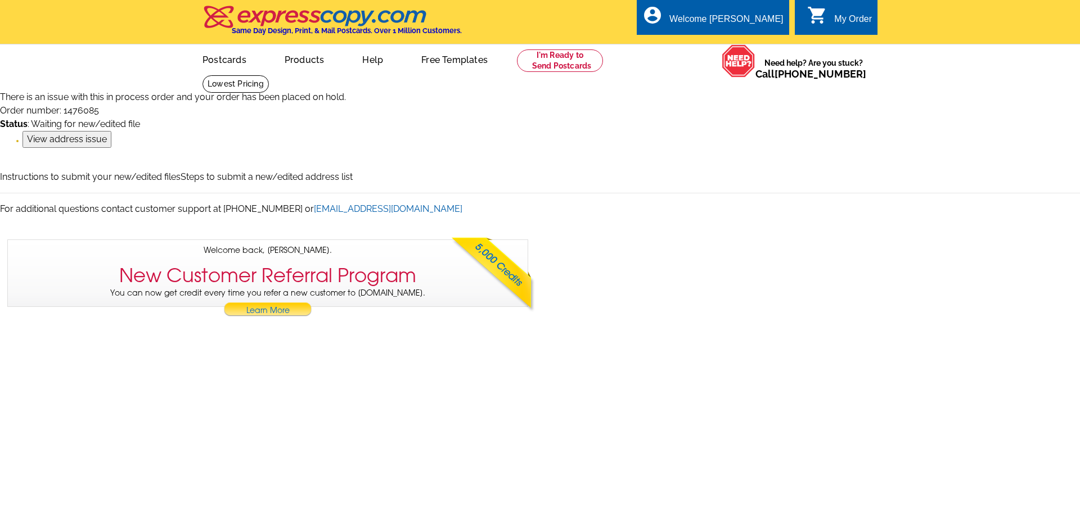 This screenshot has height=512, width=1080. What do you see at coordinates (853, 22) in the screenshot?
I see `div: My Order` at bounding box center [853, 22].